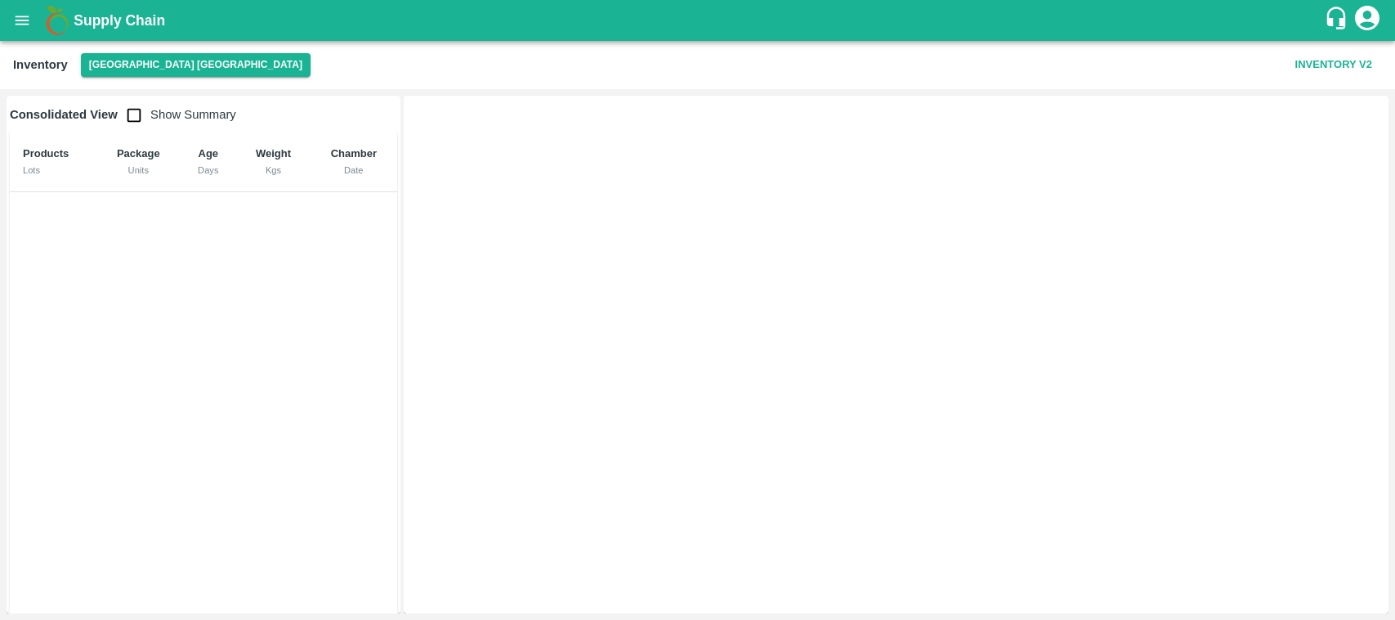  Describe the element at coordinates (22, 20) in the screenshot. I see `button: open drawer` at that location.